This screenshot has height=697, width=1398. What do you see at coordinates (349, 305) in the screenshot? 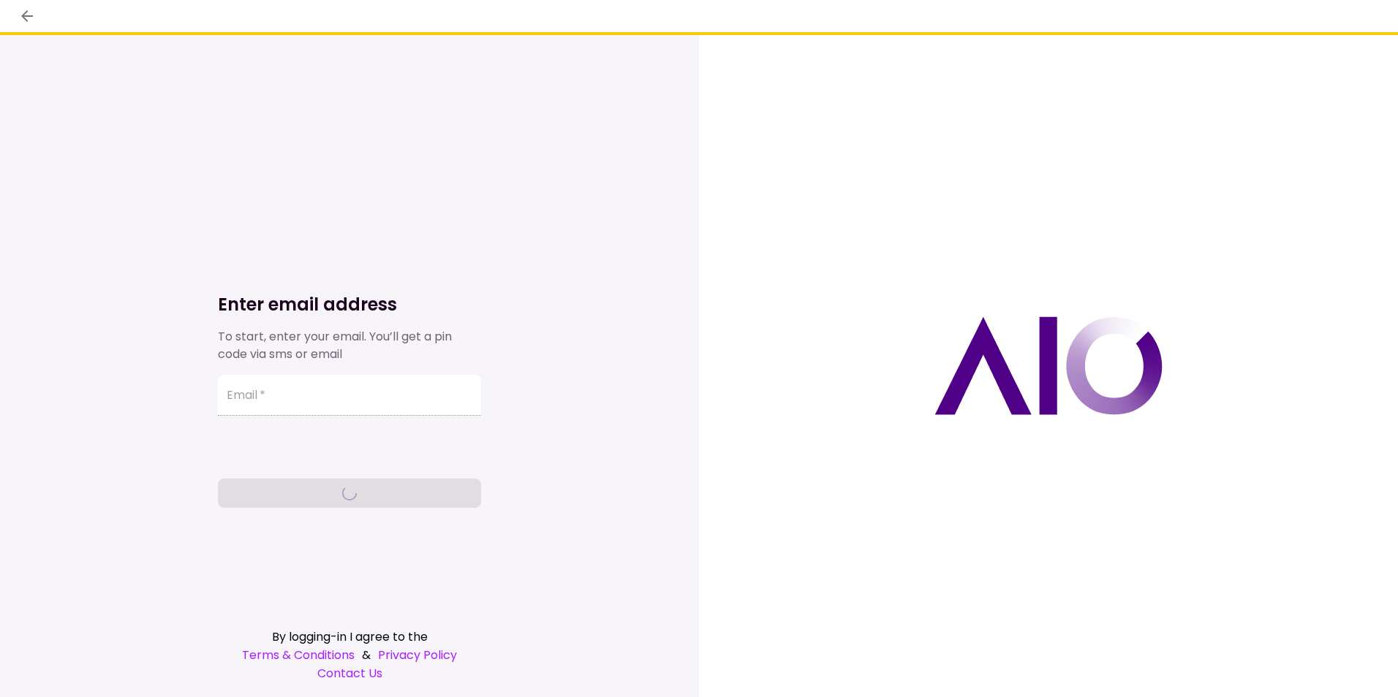
I see `h1: Enter email address` at bounding box center [349, 305].